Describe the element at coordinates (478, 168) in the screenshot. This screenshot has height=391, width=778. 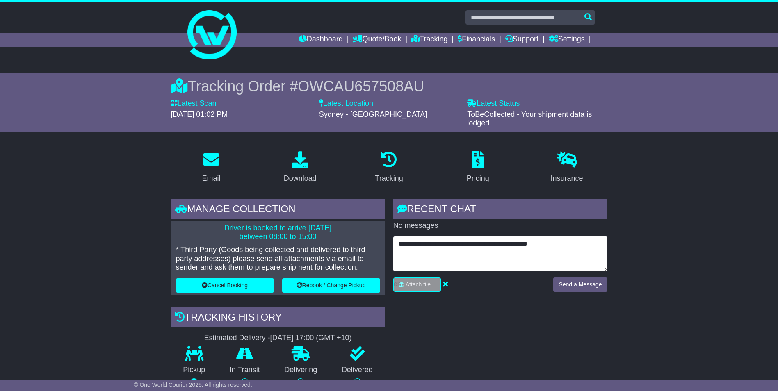
I see `a: Pricing` at that location.